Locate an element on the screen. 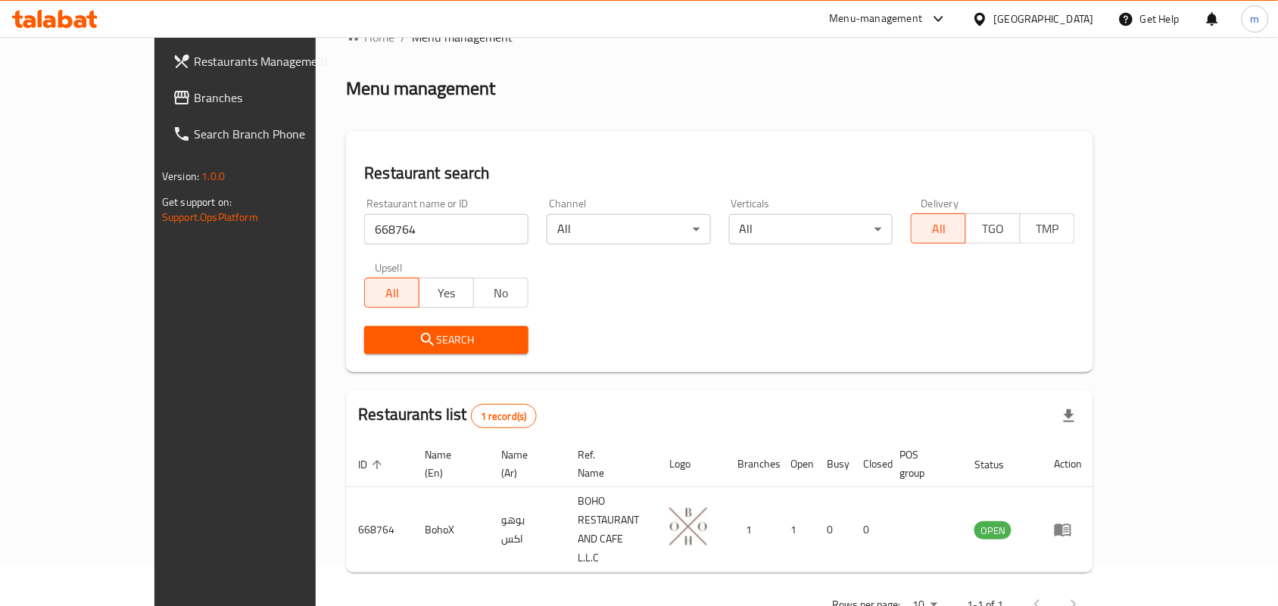  button: Search is located at coordinates (446, 340).